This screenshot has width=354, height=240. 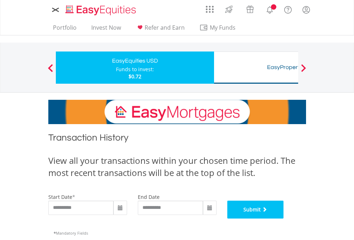 What do you see at coordinates (50, 71) in the screenshot?
I see `button: Previous` at bounding box center [50, 71].